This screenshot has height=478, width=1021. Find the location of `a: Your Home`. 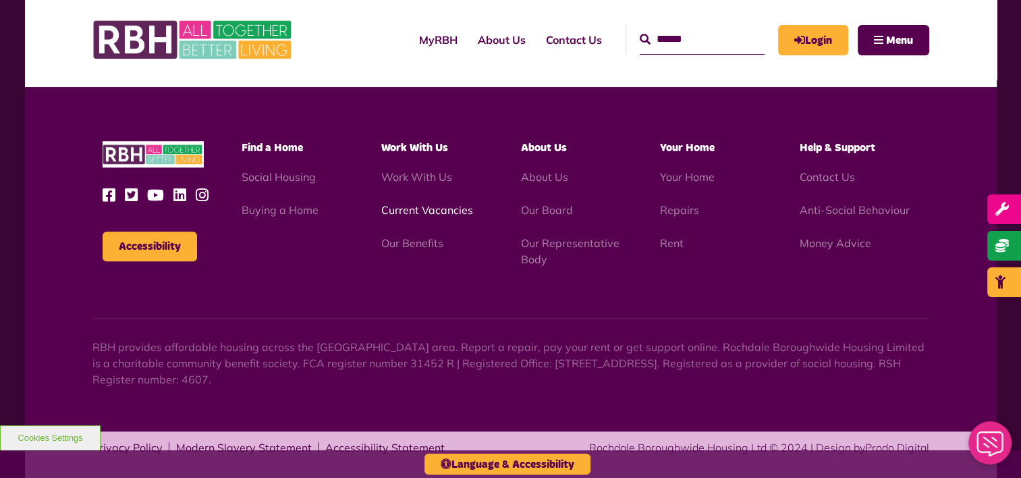

a: Your Home is located at coordinates (687, 177).